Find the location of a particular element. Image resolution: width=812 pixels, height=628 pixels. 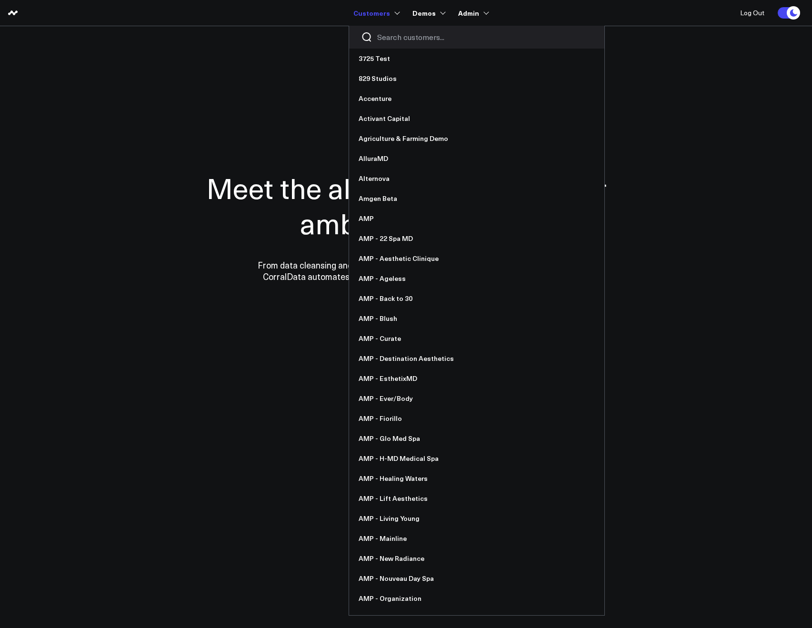

a: AMP - Ageless is located at coordinates (477, 279).